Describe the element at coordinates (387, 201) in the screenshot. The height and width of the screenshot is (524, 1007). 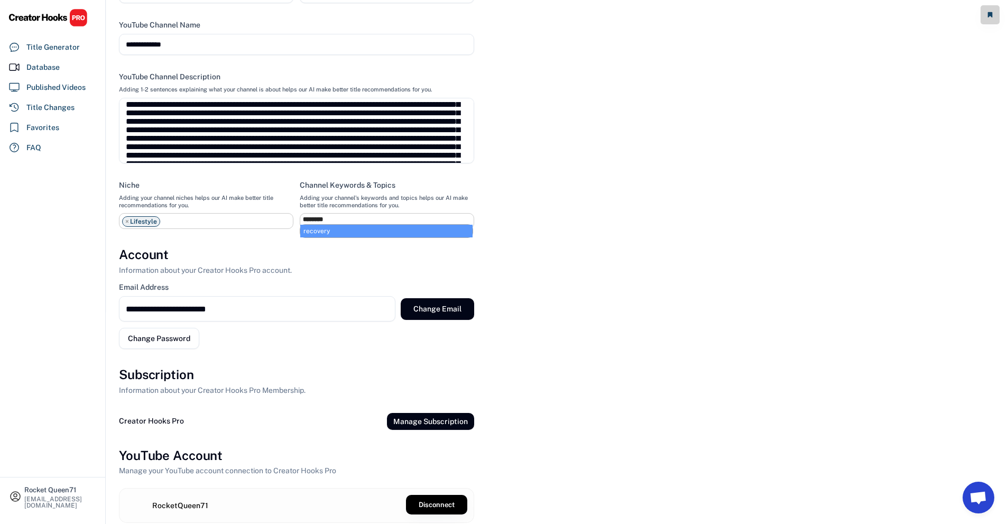
I see `div: Adding your channel's keywords and topics helps our AI make better title recommendations for you.` at that location.